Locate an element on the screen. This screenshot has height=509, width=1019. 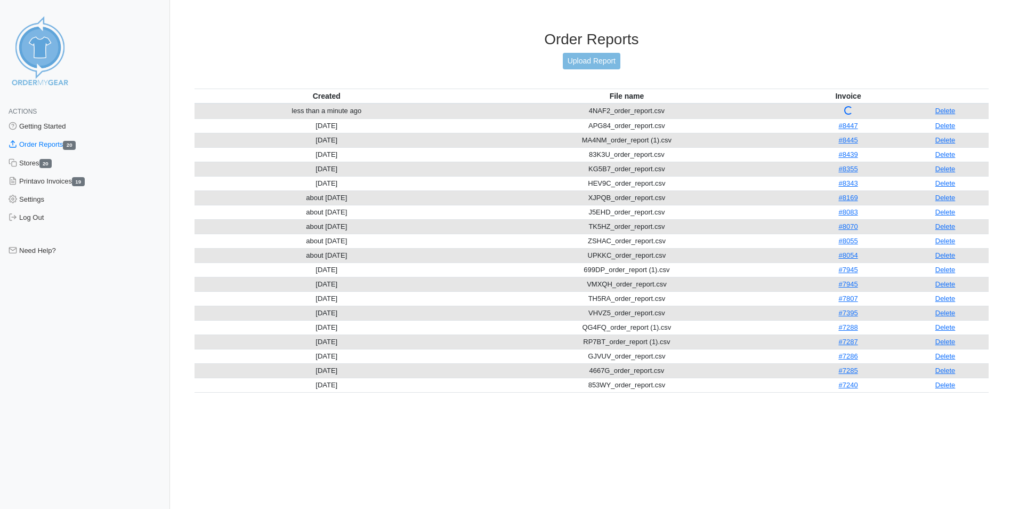
td: QG4FQ_order_report (1).csv is located at coordinates (627, 327).